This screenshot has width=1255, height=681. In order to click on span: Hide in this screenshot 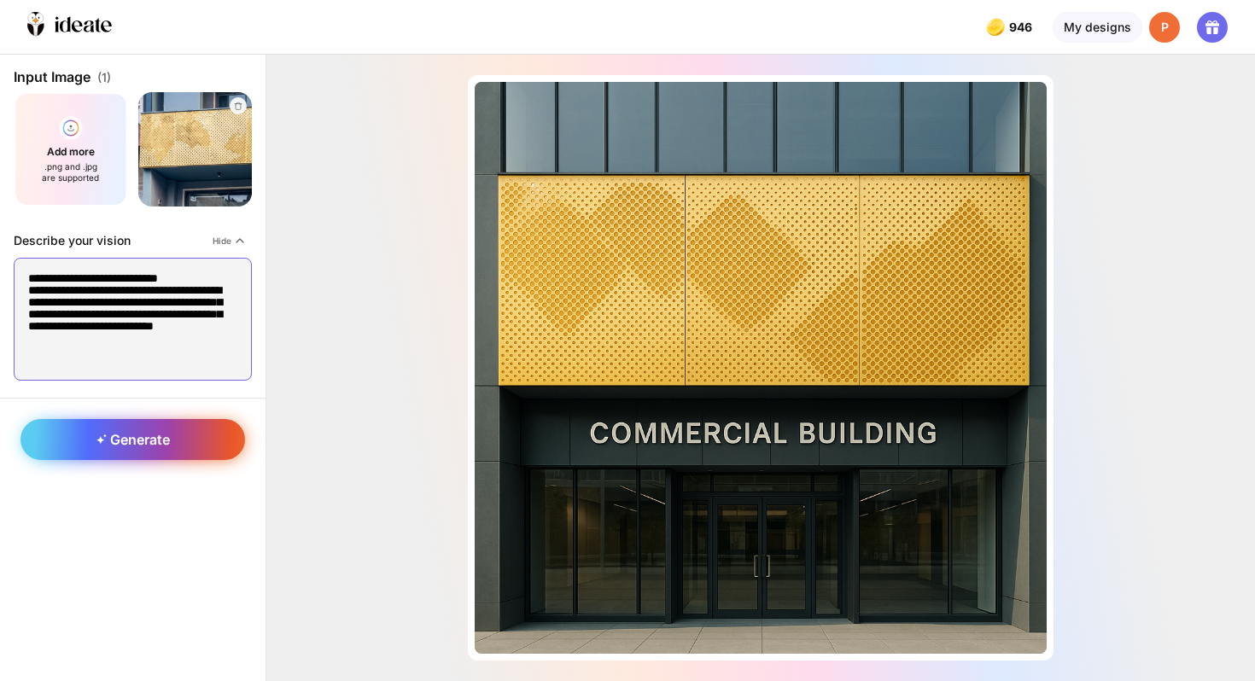, I will do `click(222, 241)`.